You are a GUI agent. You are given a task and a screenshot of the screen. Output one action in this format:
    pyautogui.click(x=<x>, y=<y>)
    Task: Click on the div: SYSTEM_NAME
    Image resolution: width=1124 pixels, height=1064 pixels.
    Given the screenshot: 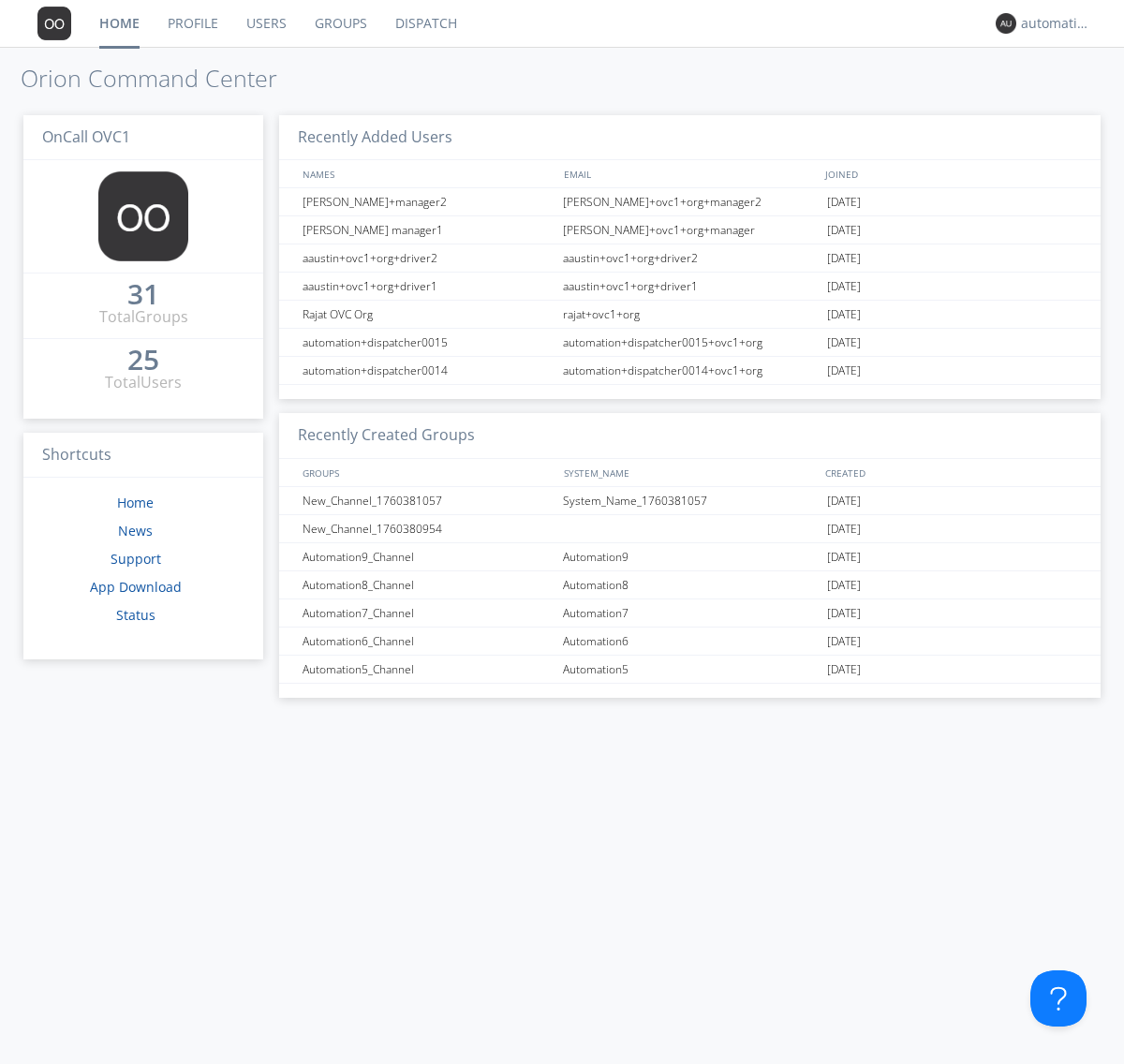 What is the action you would take?
    pyautogui.click(x=689, y=472)
    